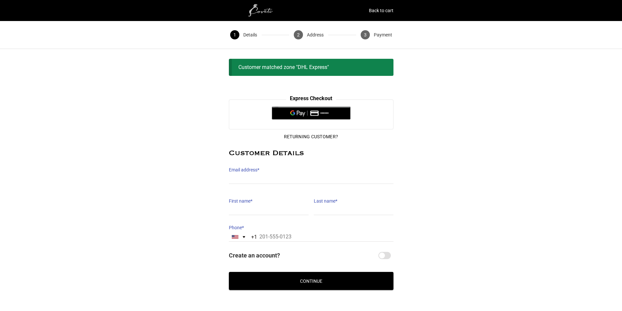  What do you see at coordinates (311, 67) in the screenshot?
I see `div: Customer matched zone "DHL Express"` at bounding box center [311, 67].